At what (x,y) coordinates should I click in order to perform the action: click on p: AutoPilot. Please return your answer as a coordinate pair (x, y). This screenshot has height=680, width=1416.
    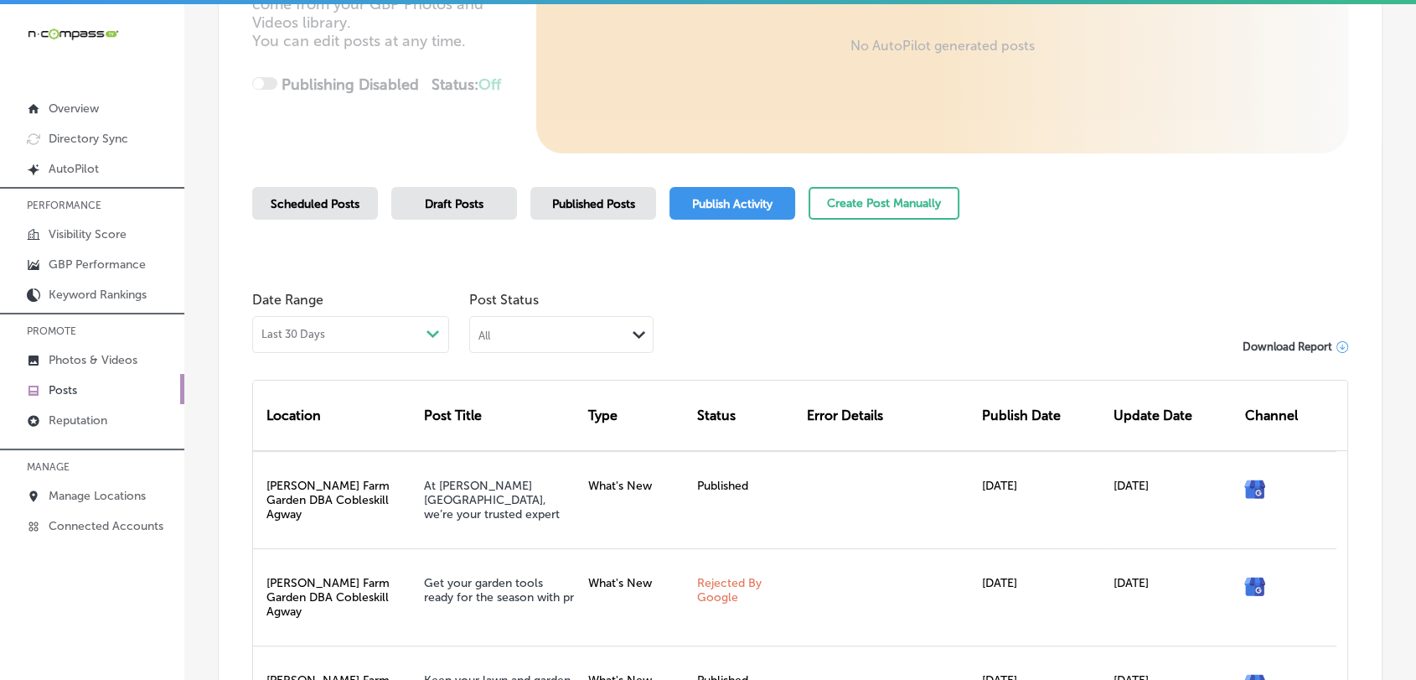
    Looking at the image, I should click on (74, 168).